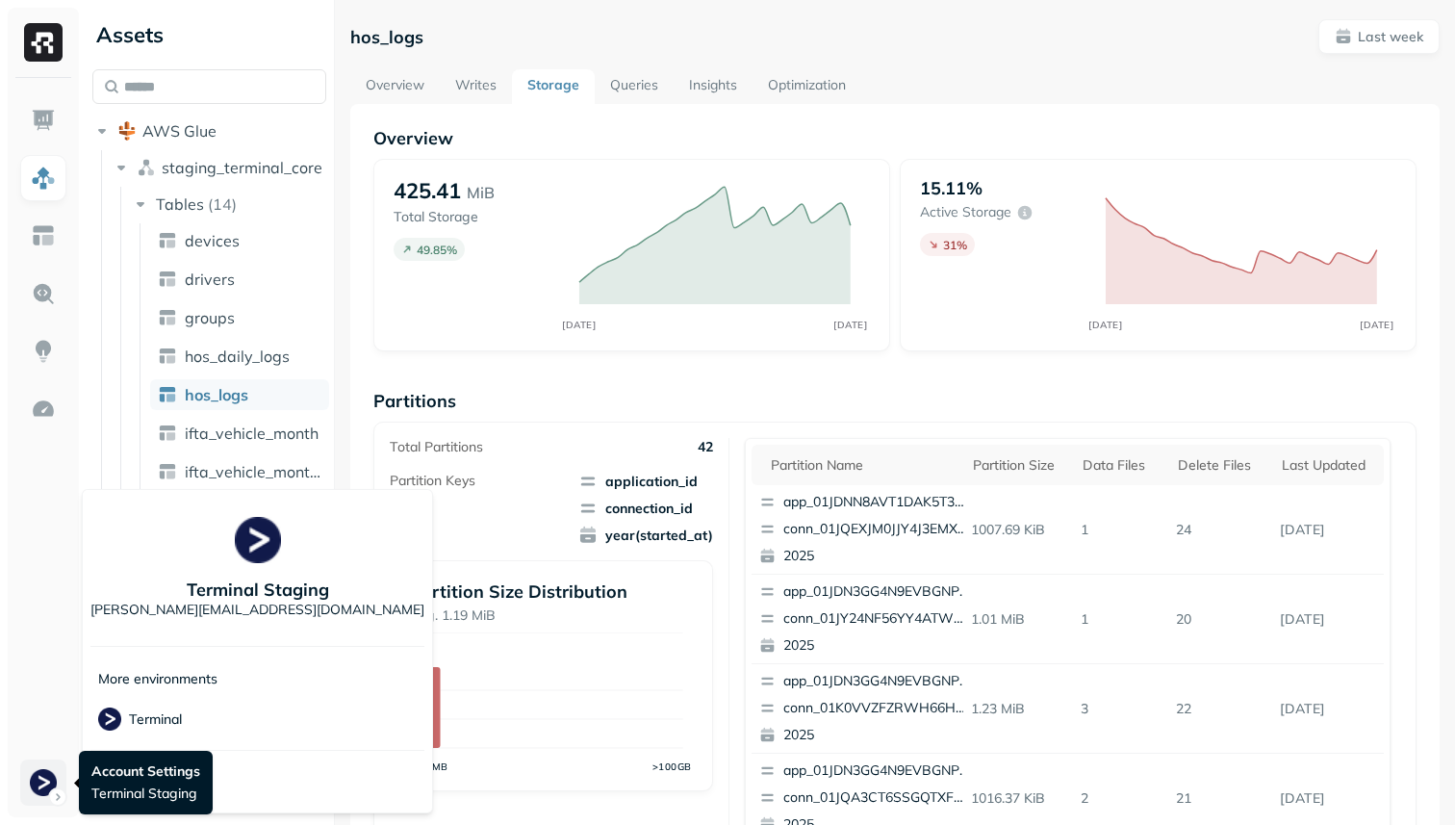  What do you see at coordinates (212, 241) in the screenshot?
I see `span: devices` at bounding box center [212, 241].